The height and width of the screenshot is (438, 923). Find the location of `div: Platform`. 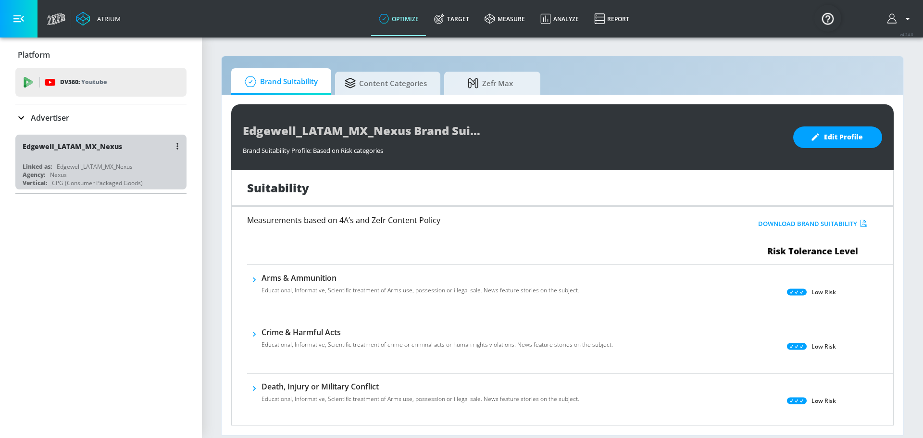

div: Platform is located at coordinates (101, 55).